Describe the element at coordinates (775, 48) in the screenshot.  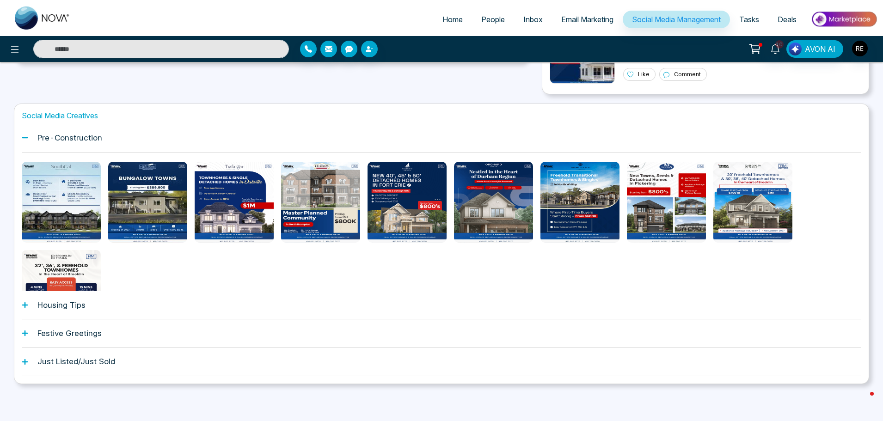
I see `a: 10` at that location.